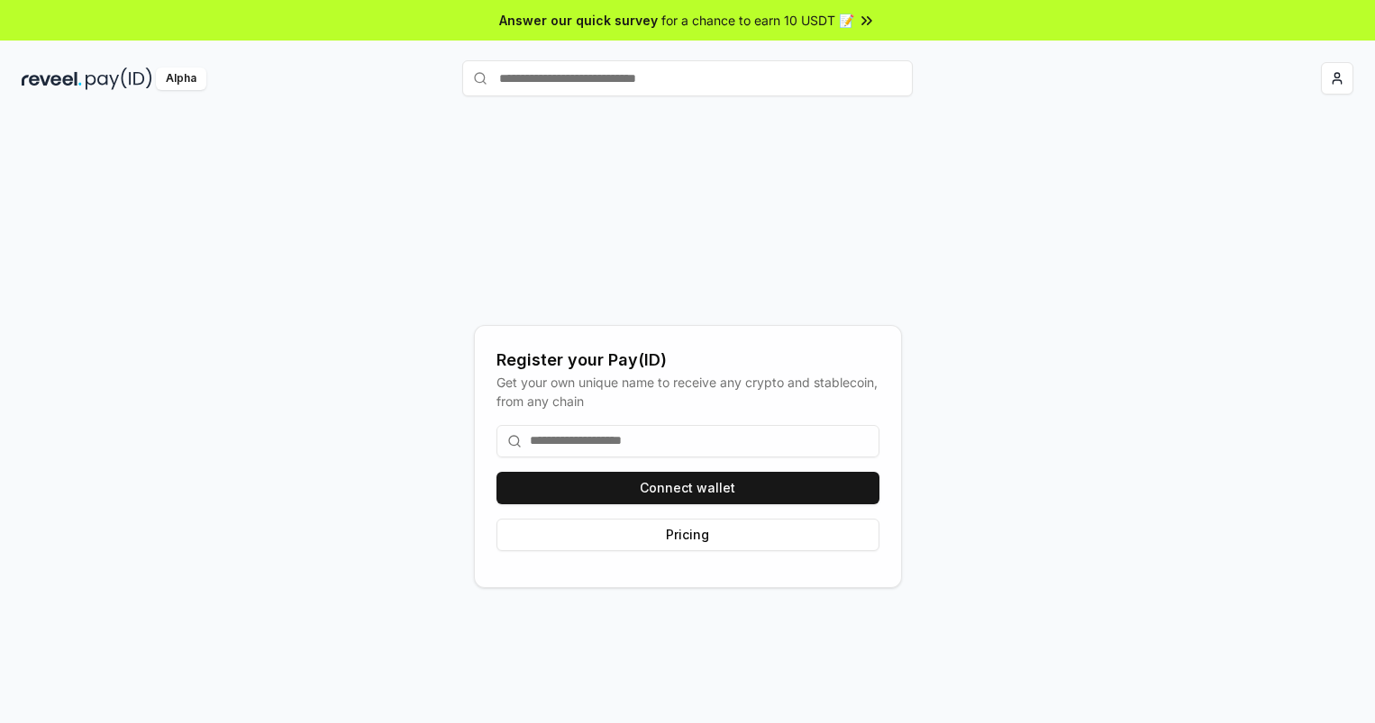 Image resolution: width=1375 pixels, height=723 pixels. Describe the element at coordinates (687, 535) in the screenshot. I see `button: Pricing` at that location.